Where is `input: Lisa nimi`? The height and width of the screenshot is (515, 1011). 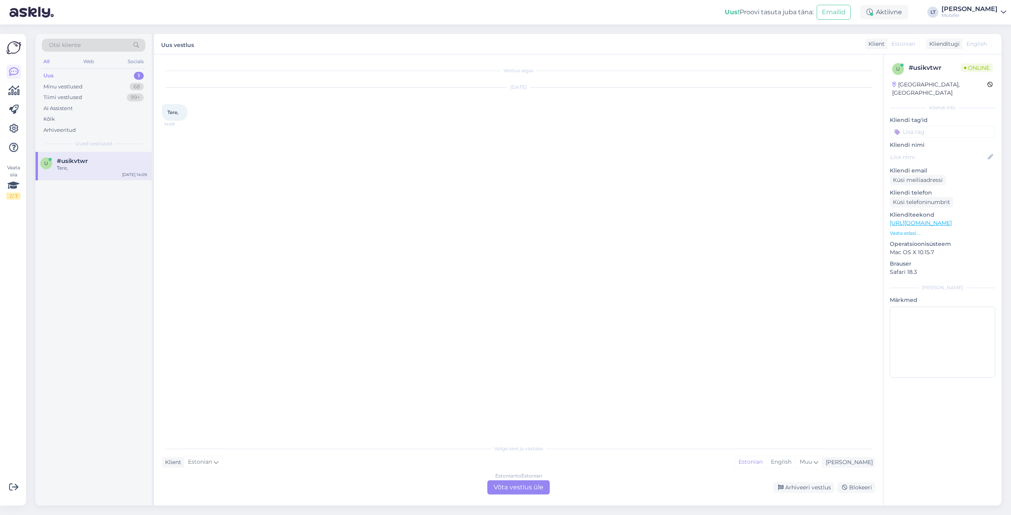
input: Lisa nimi is located at coordinates (938, 157).